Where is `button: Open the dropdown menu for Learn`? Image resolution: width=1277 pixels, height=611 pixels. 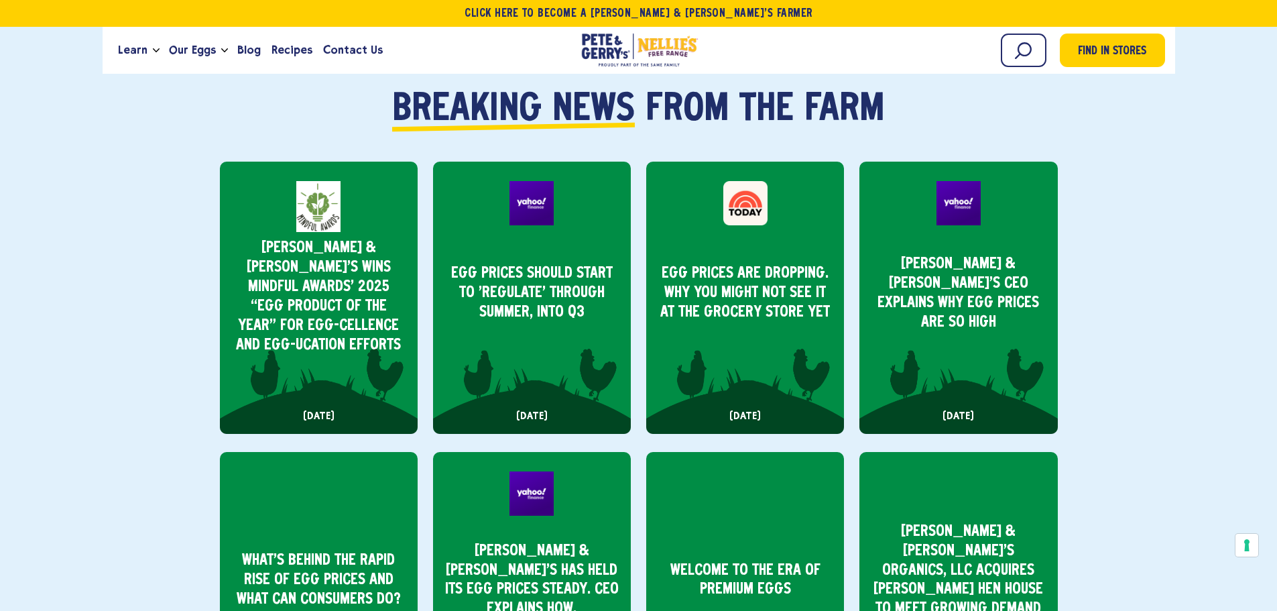 button: Open the dropdown menu for Learn is located at coordinates (156, 50).